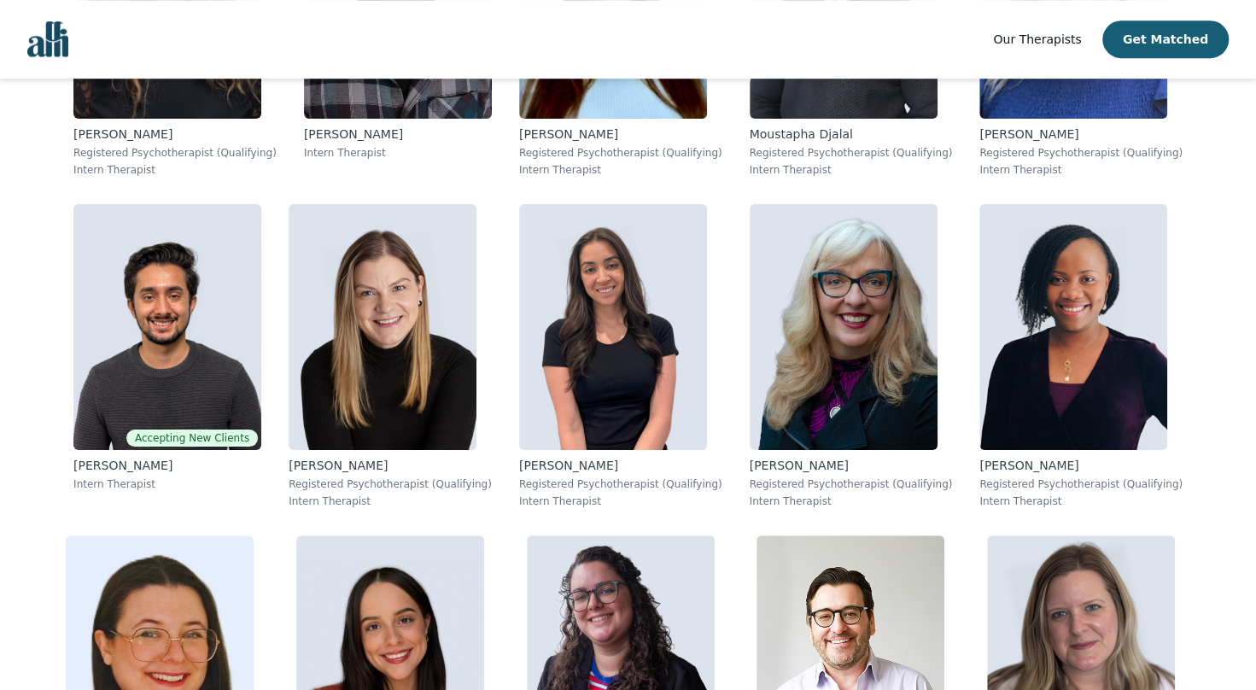  Describe the element at coordinates (844, 327) in the screenshot. I see `img: Melanie_Bennett` at that location.